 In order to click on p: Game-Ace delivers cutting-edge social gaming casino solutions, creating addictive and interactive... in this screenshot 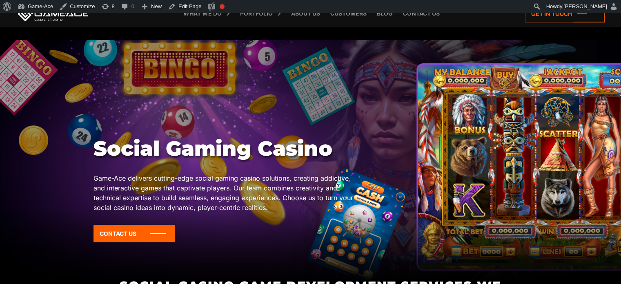, I will do `click(224, 193)`.